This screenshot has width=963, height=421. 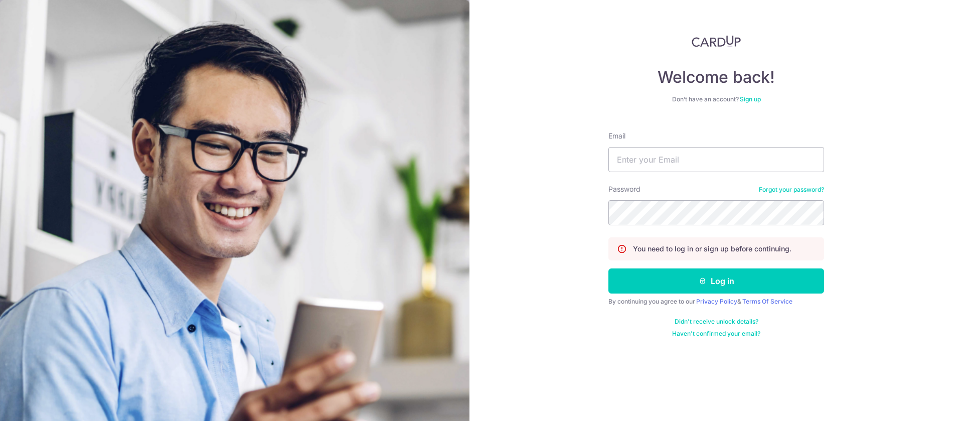 I want to click on label: Password, so click(x=625, y=189).